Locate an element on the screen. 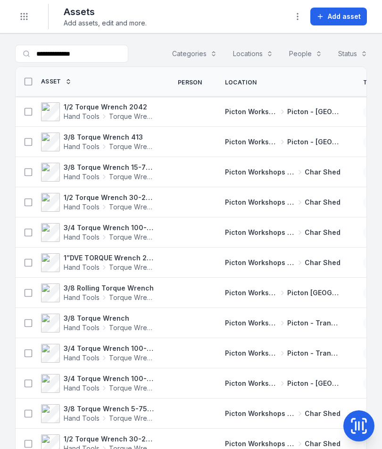 The image size is (382, 449). a: 3/8 Torque WrenchHand ToolsTorque Wrench is located at coordinates (98, 323).